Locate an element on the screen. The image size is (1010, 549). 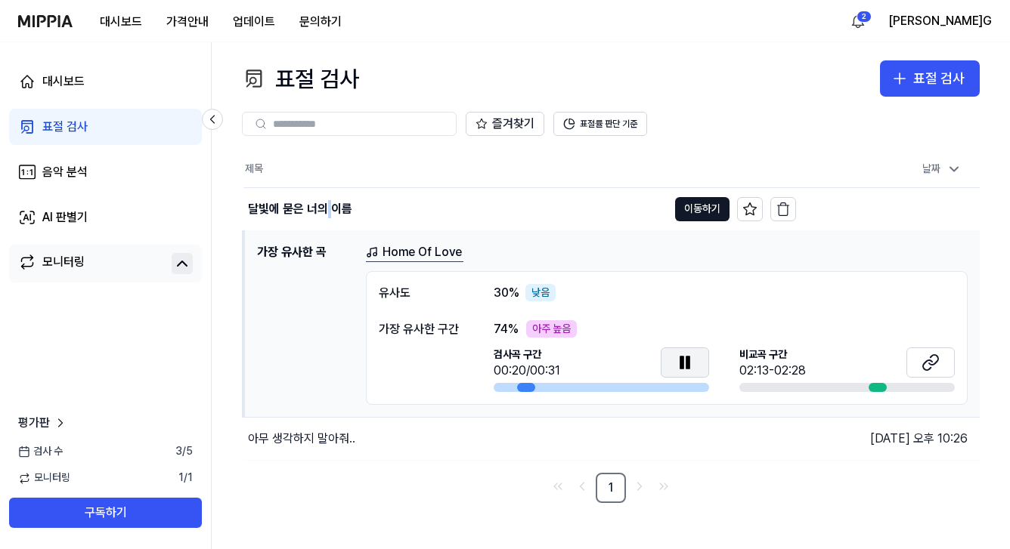
span: 평가판 is located at coordinates (34, 423).